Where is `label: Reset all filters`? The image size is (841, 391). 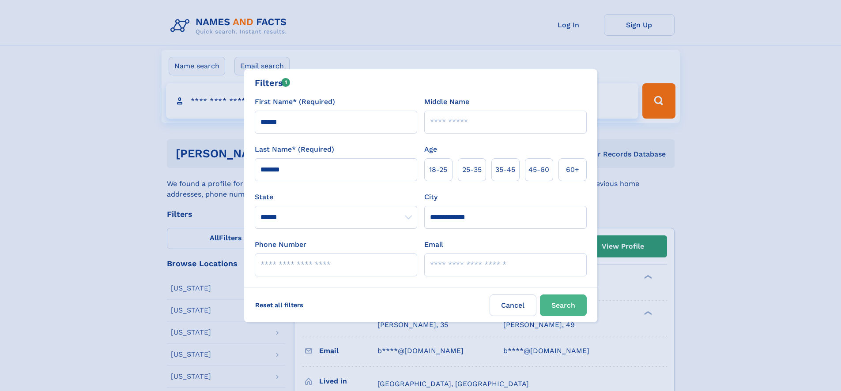 label: Reset all filters is located at coordinates (279, 305).